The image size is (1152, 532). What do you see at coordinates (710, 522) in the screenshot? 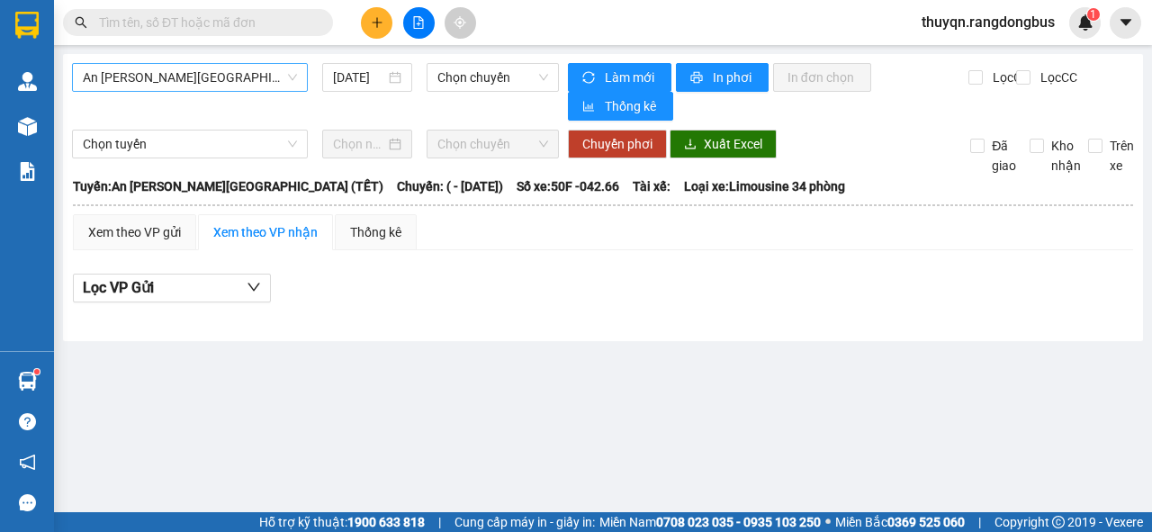
I see `span: Miền Nam` at bounding box center [710, 522].